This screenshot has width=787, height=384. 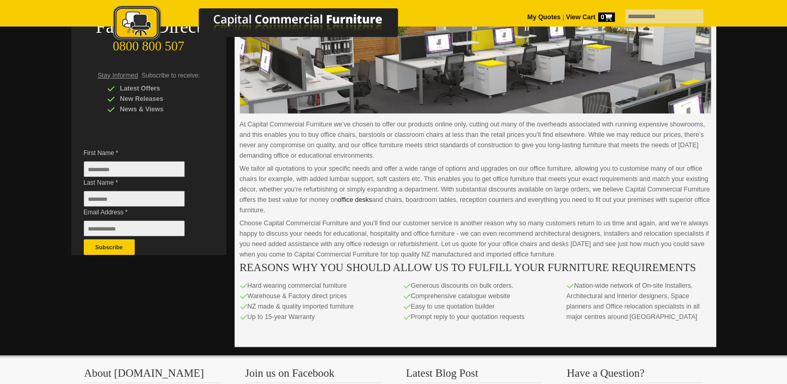 What do you see at coordinates (589, 17) in the screenshot?
I see `a: View Cart0` at bounding box center [589, 17].